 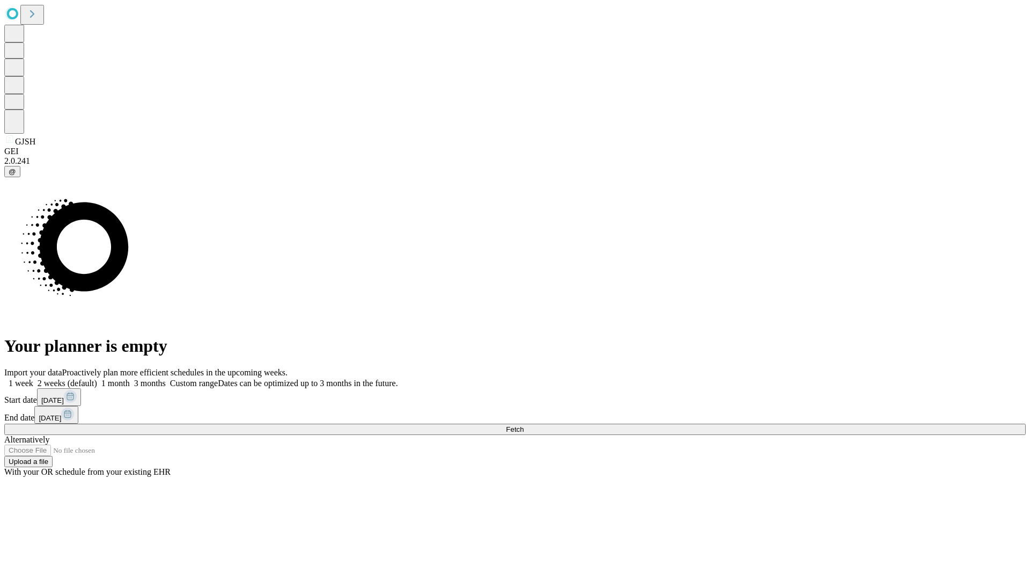 What do you see at coordinates (115, 383) in the screenshot?
I see `span: 1 month` at bounding box center [115, 383].